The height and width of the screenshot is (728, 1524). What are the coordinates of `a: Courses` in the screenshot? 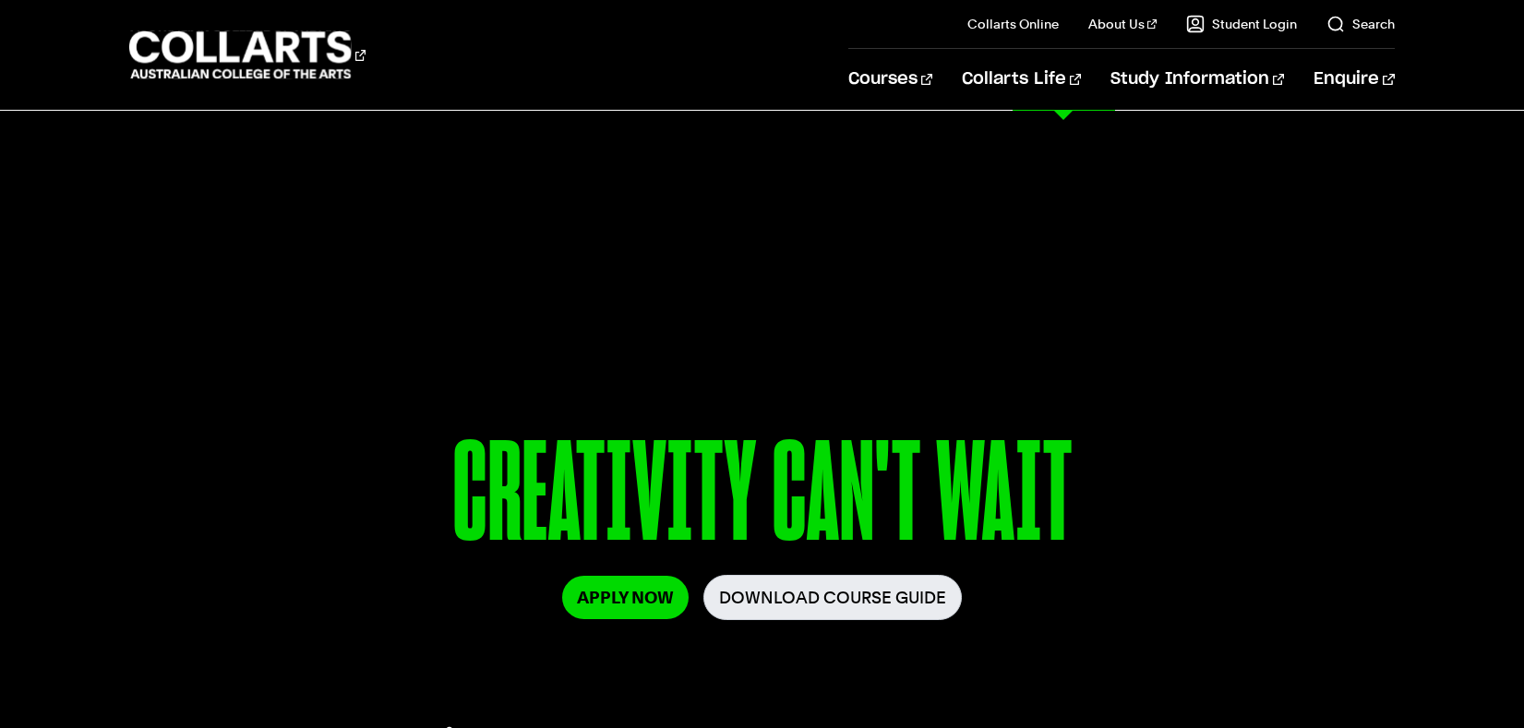 It's located at (890, 79).